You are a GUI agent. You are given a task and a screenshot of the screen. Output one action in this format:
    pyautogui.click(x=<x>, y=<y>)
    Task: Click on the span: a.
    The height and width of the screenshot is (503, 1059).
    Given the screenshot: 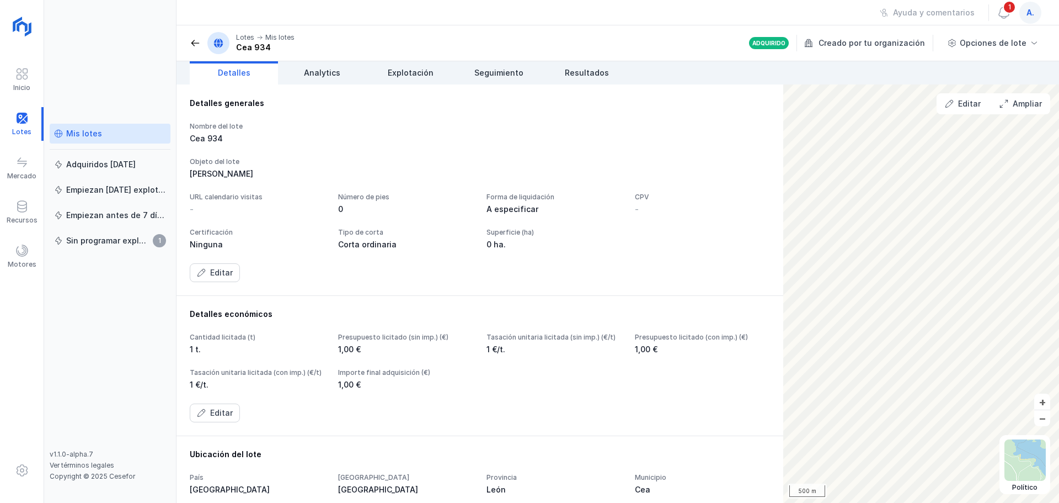 What is the action you would take?
    pyautogui.click(x=1031, y=13)
    